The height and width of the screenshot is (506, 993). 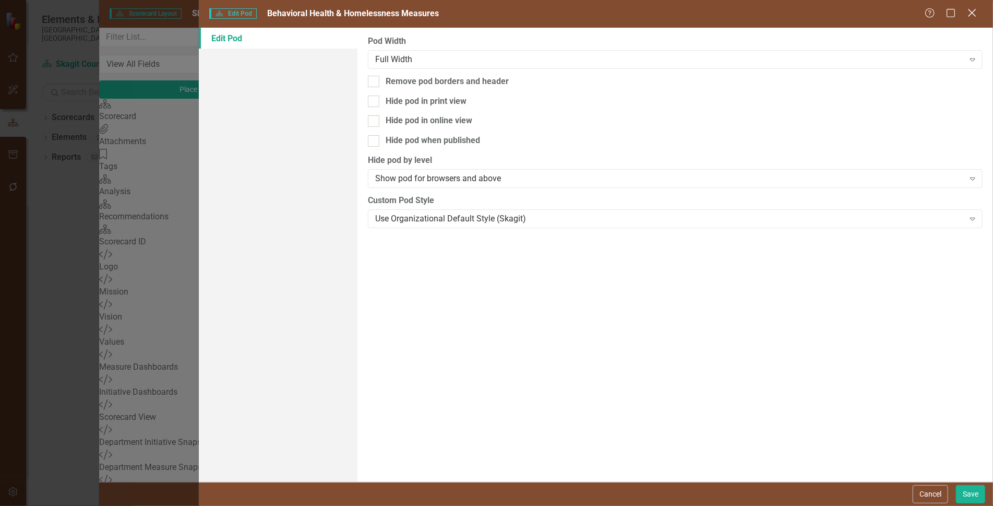 I want to click on span: Behavioral Health & Homelessness Measures, so click(x=353, y=13).